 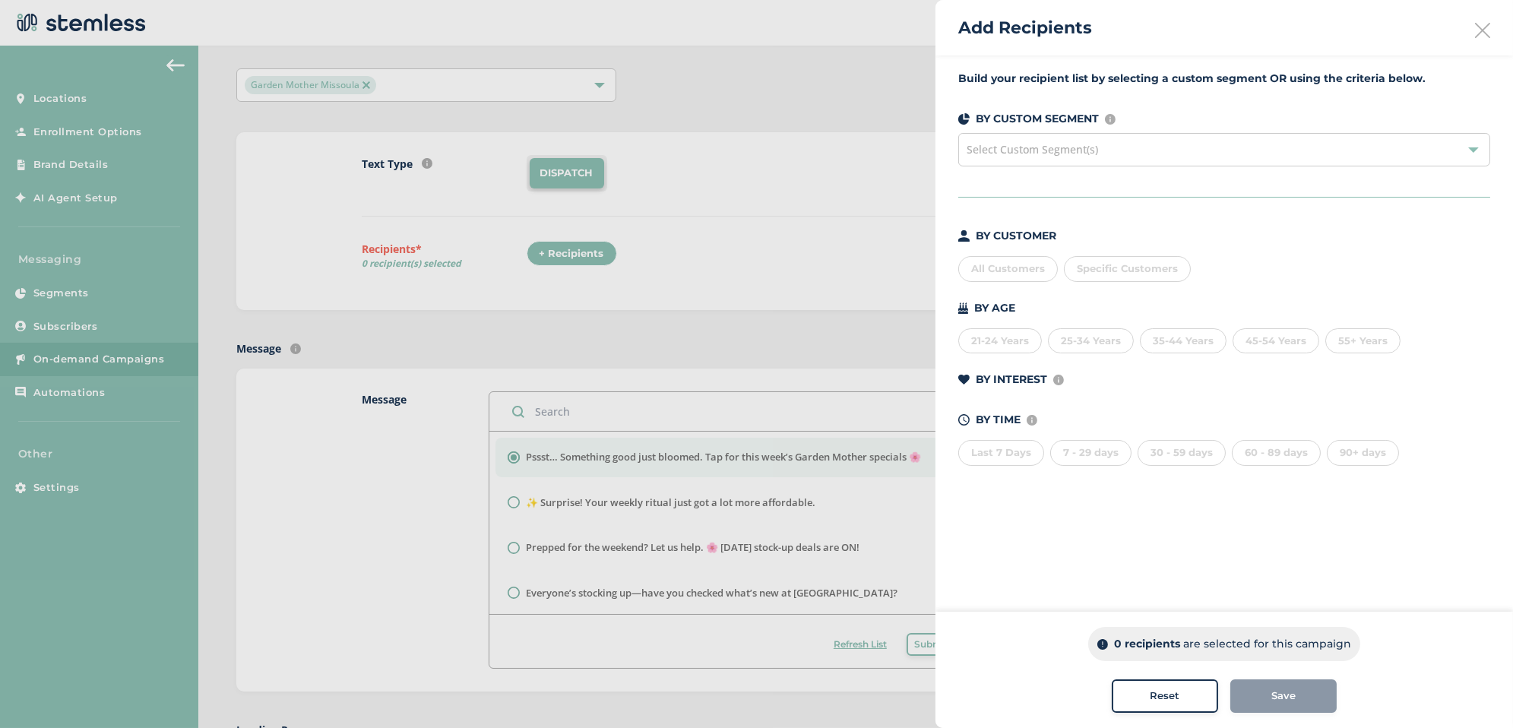 I want to click on p: BY TIME, so click(x=998, y=419).